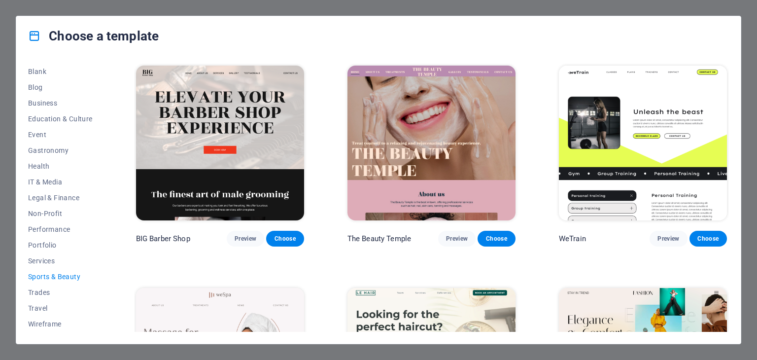 The image size is (757, 360). What do you see at coordinates (60, 119) in the screenshot?
I see `button: Education & Culture` at bounding box center [60, 119].